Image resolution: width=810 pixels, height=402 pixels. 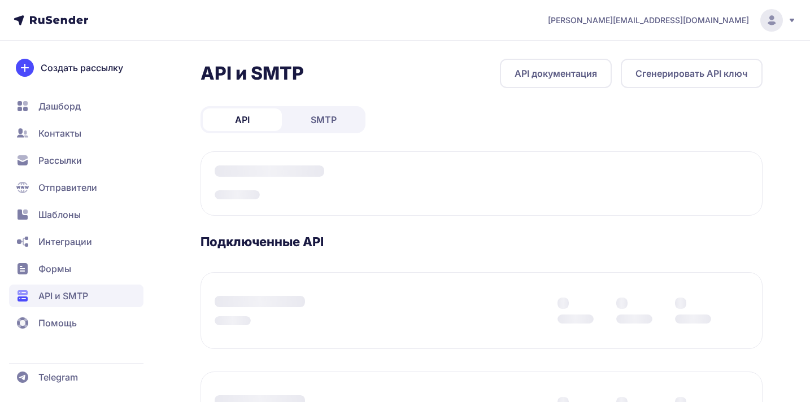 I want to click on span: Шаблоны, so click(x=59, y=215).